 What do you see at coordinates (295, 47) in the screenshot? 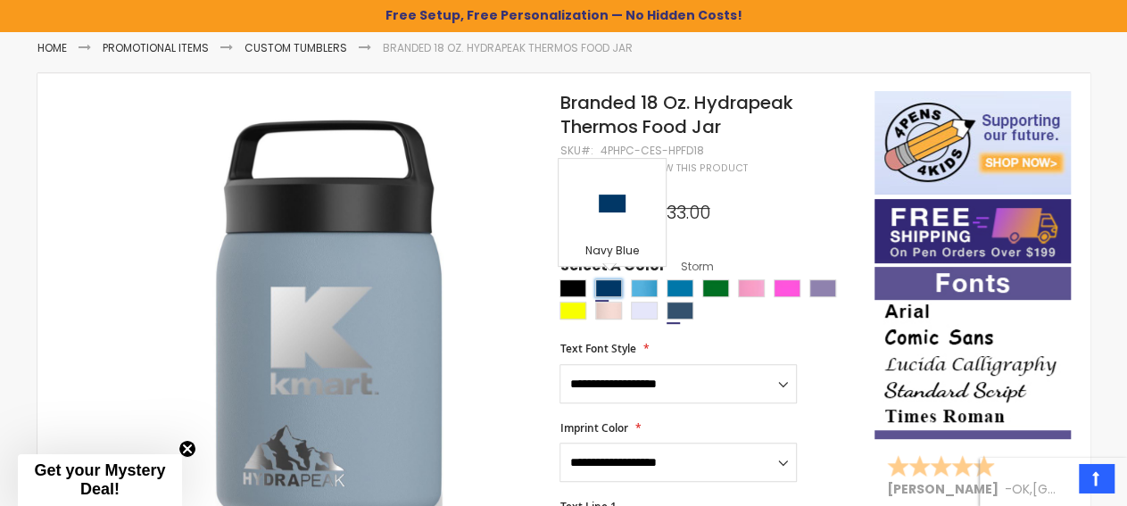
I see `a: Custom Tumblers` at bounding box center [295, 47].